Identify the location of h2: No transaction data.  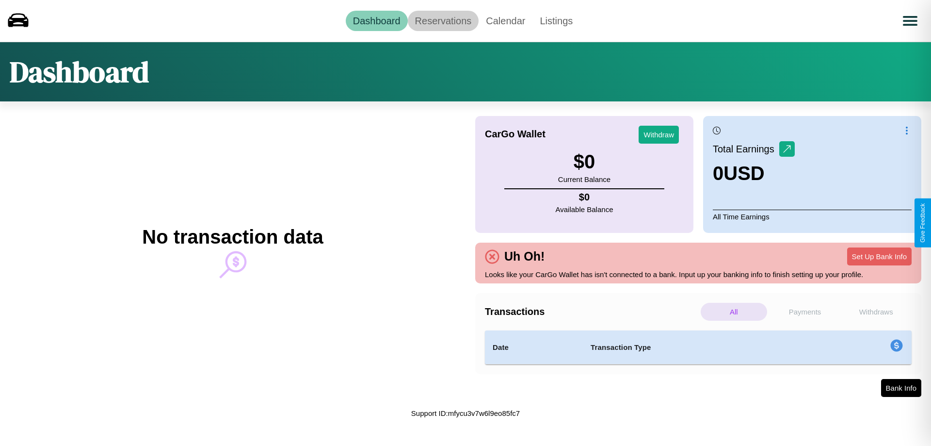
(232, 237).